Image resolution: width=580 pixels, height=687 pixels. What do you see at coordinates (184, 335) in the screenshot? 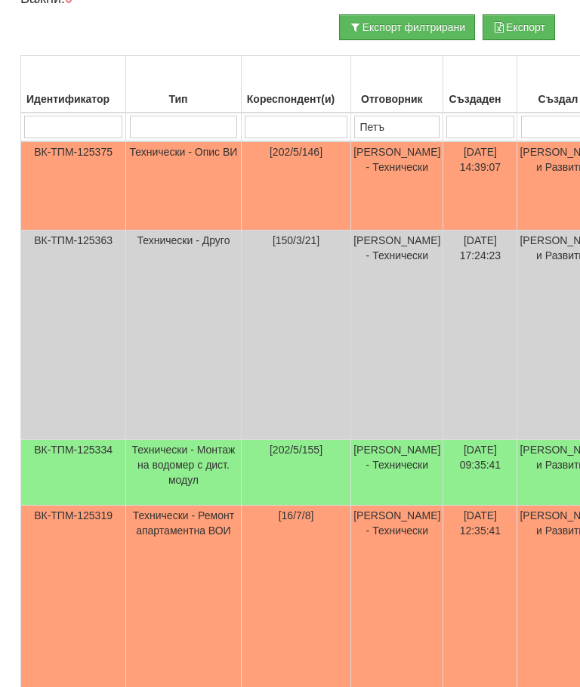
I see `td: Технически - Друго` at bounding box center [184, 335].